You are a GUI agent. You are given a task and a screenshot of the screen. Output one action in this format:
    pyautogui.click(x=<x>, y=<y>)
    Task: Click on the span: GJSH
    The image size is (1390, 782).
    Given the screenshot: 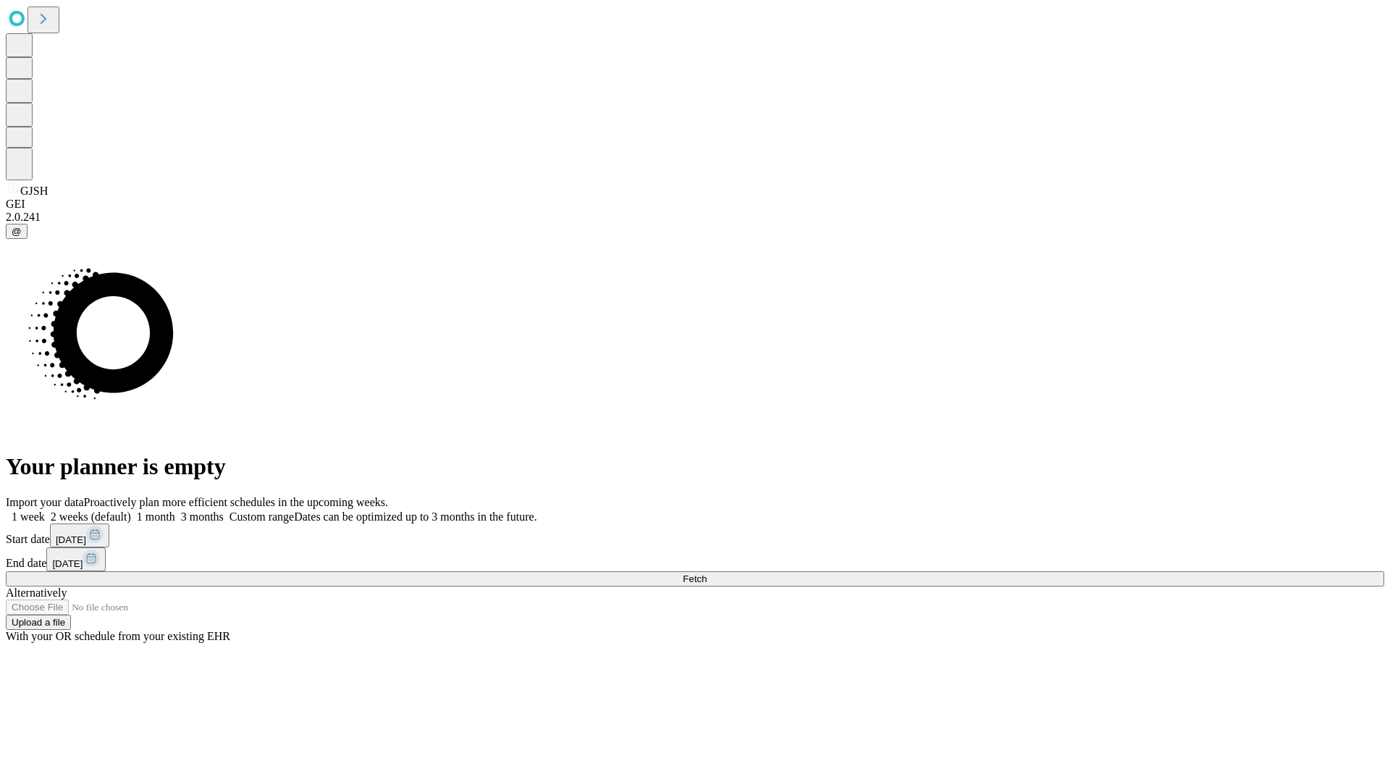 What is the action you would take?
    pyautogui.click(x=34, y=190)
    